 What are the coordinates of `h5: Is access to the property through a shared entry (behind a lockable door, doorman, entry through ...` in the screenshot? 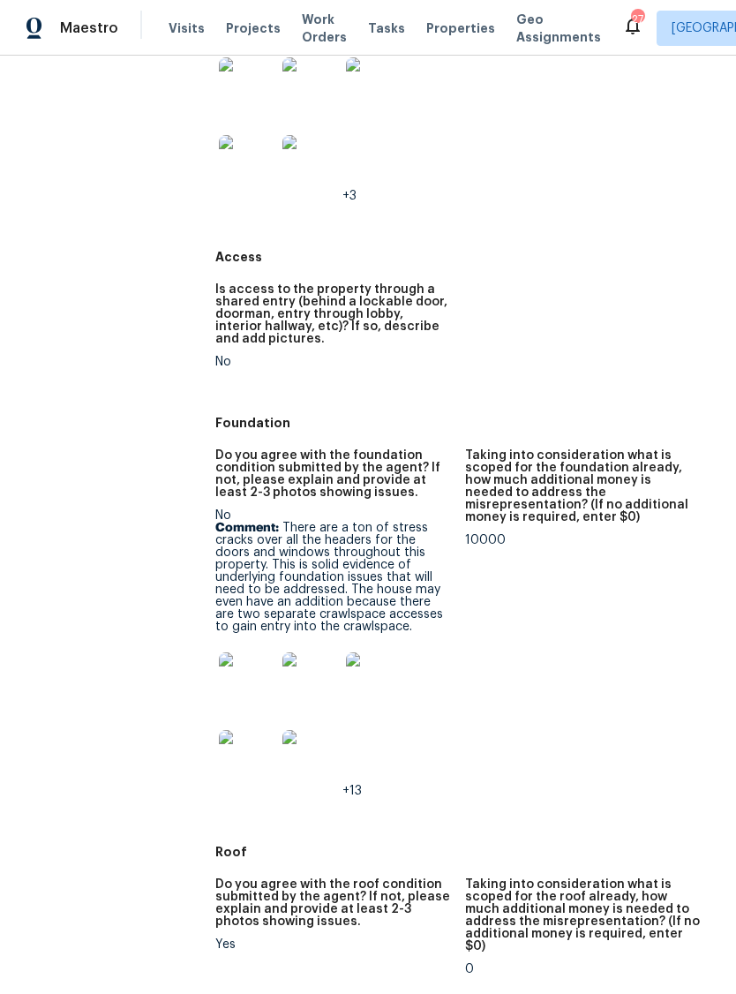 It's located at (333, 314).